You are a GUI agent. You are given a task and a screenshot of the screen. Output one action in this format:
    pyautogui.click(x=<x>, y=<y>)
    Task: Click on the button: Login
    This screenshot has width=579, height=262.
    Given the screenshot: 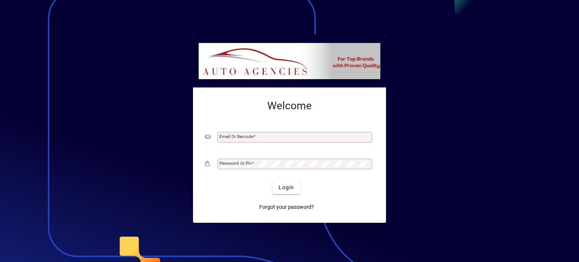 What is the action you would take?
    pyautogui.click(x=286, y=187)
    